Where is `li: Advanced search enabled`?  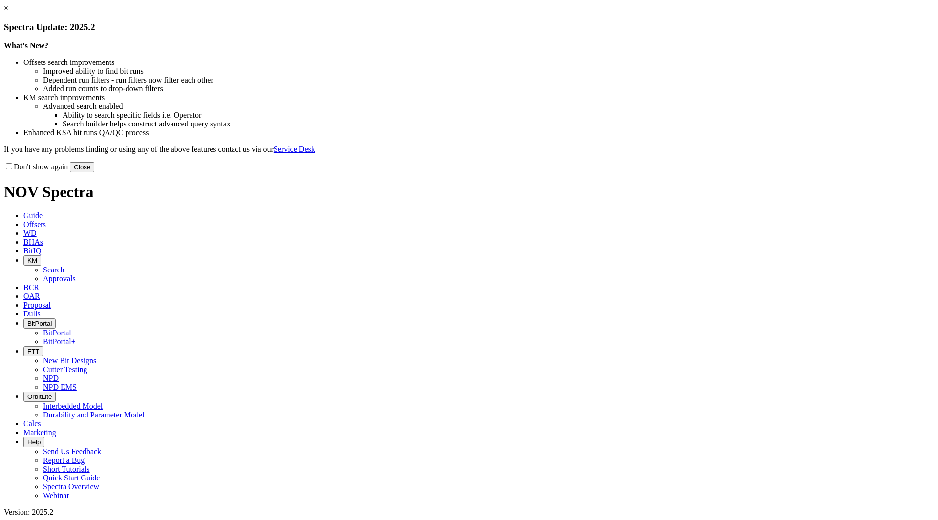 li: Advanced search enabled is located at coordinates (488, 106).